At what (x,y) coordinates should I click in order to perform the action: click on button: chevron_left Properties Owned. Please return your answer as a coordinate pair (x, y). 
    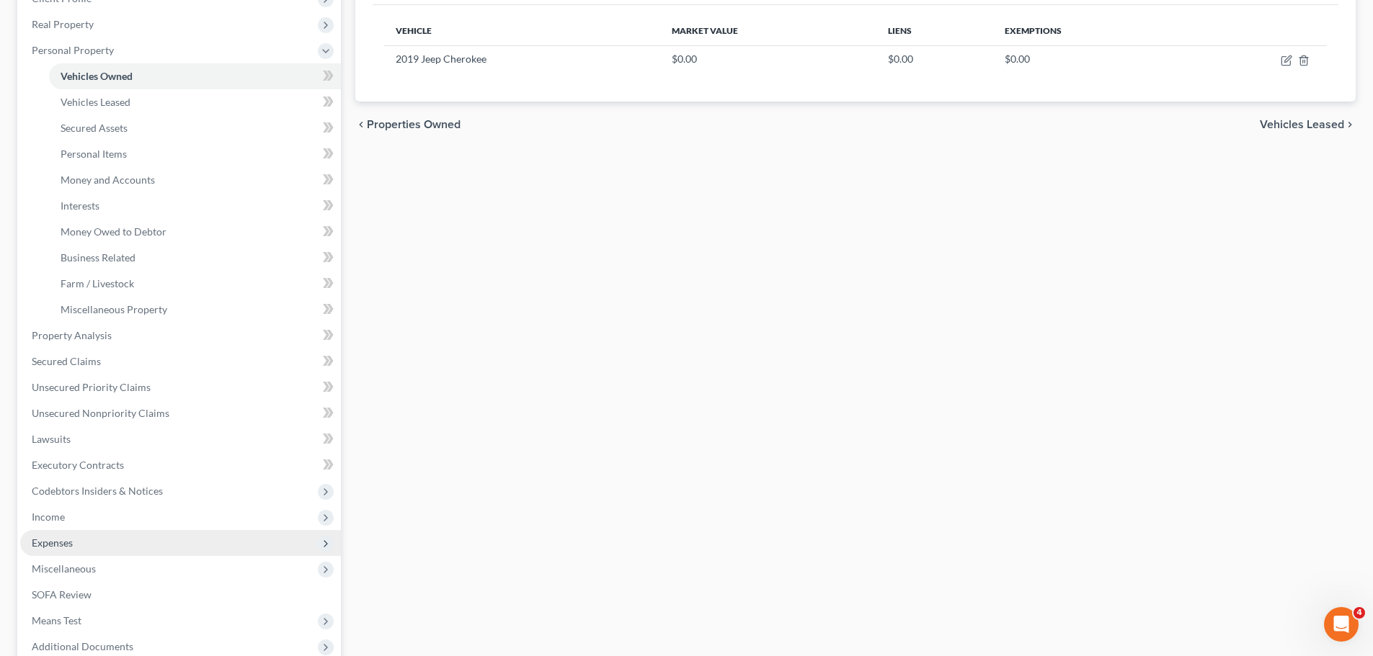
    Looking at the image, I should click on (408, 125).